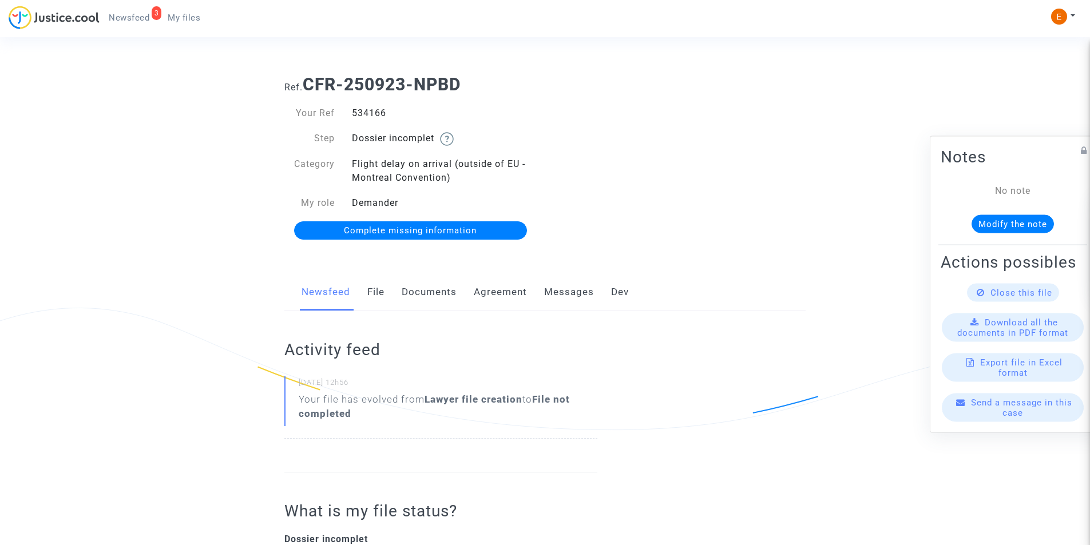 Image resolution: width=1090 pixels, height=545 pixels. Describe the element at coordinates (1021, 407) in the screenshot. I see `span: Send a message in this case` at that location.